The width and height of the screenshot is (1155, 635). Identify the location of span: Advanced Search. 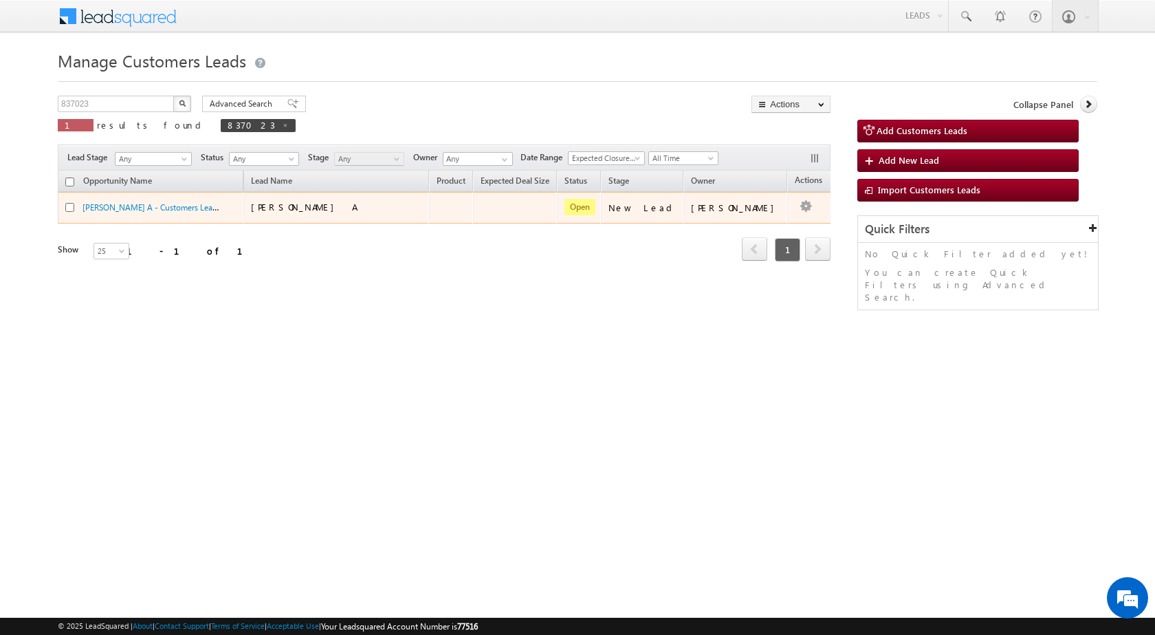
(243, 104).